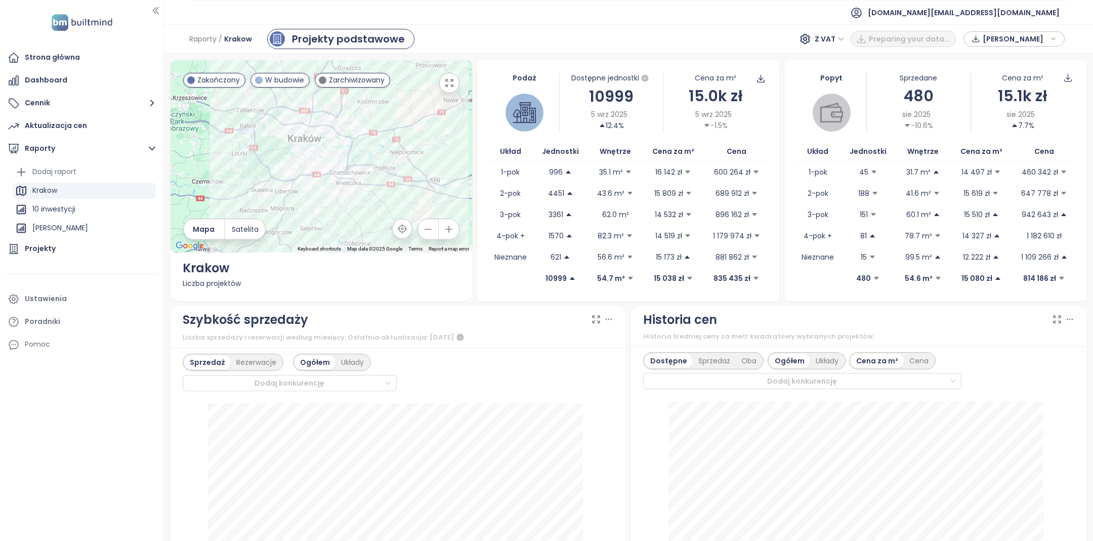 This screenshot has height=541, width=1093. Describe the element at coordinates (732, 236) in the screenshot. I see `p: 1 179 974 zł` at that location.